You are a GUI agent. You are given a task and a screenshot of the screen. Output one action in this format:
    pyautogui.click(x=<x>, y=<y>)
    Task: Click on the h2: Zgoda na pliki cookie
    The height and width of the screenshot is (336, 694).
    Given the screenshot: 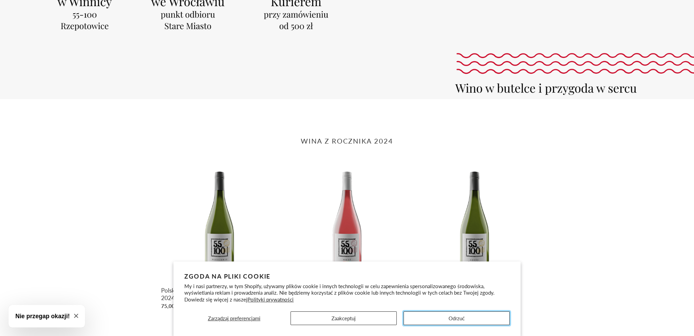 What is the action you would take?
    pyautogui.click(x=347, y=276)
    